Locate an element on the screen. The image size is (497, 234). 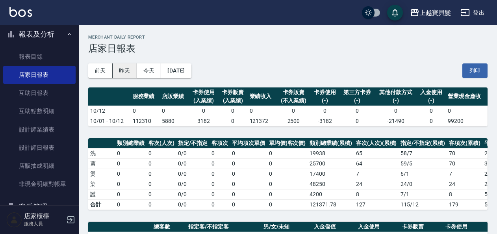
td: 19938 is located at coordinates (331, 153).